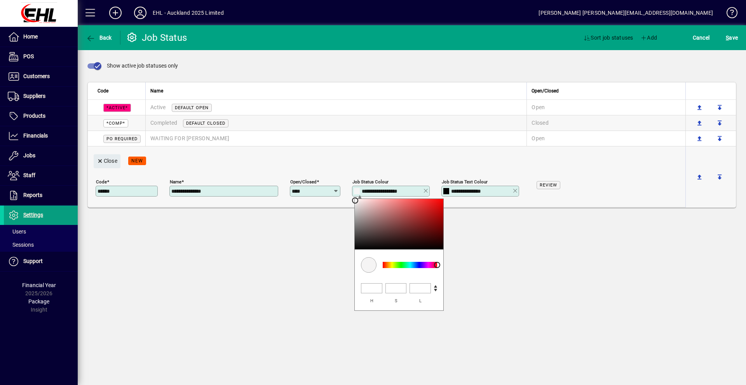 Image resolution: width=746 pixels, height=385 pixels. I want to click on app-page-header-button: Close, so click(107, 160).